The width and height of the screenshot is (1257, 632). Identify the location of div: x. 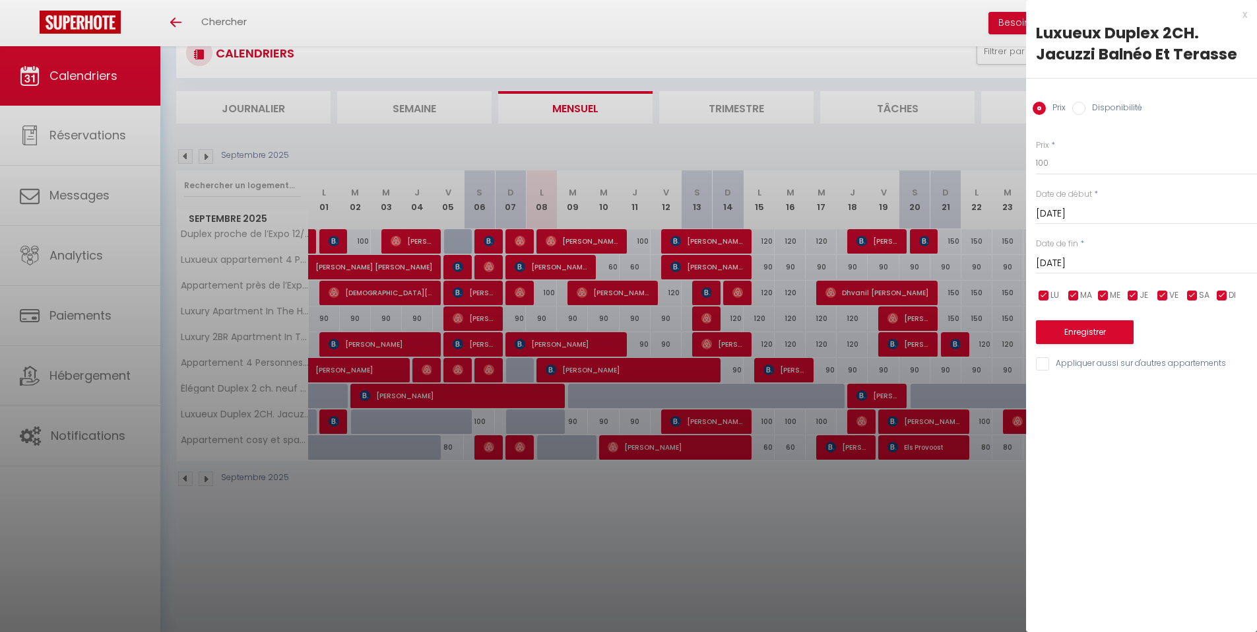
(1136, 15).